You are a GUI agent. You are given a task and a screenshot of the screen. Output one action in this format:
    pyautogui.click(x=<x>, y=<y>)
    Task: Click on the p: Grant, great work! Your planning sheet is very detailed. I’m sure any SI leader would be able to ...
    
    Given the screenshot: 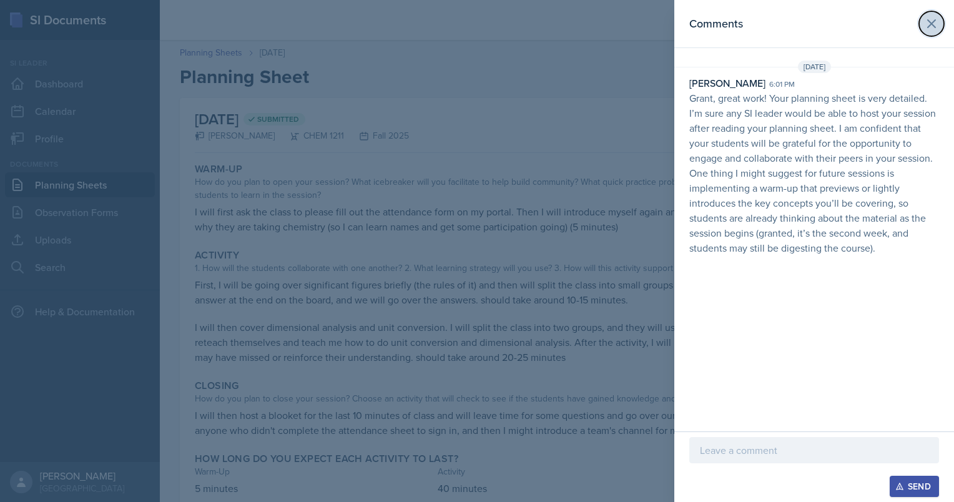 What is the action you would take?
    pyautogui.click(x=814, y=173)
    